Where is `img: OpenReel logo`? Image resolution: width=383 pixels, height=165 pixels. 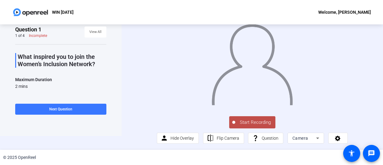 img: OpenReel logo is located at coordinates (30, 12).